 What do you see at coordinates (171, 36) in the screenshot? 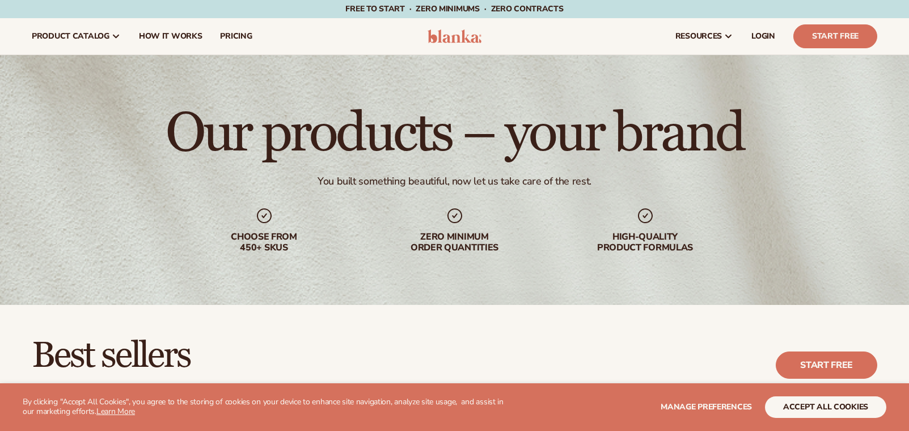
I see `span: How It Works` at bounding box center [171, 36].